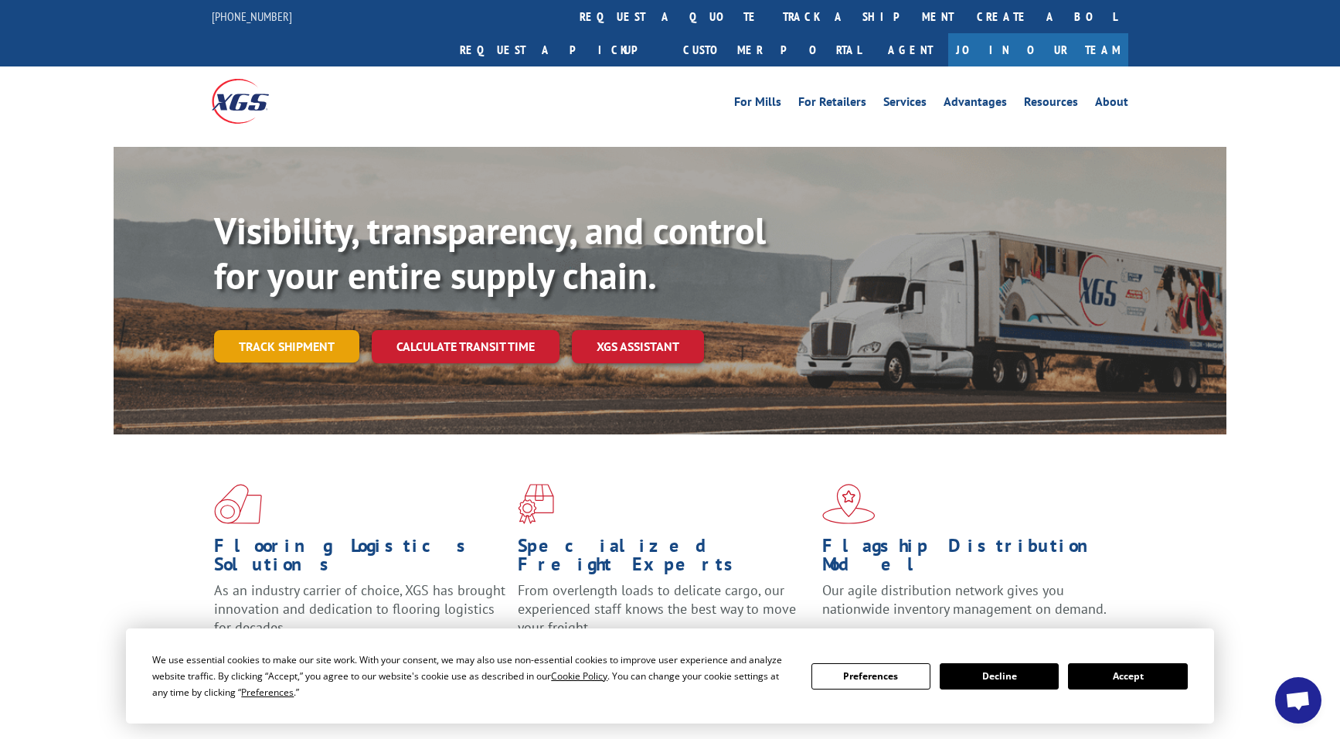  What do you see at coordinates (1051, 104) in the screenshot?
I see `a: Resources` at bounding box center [1051, 104].